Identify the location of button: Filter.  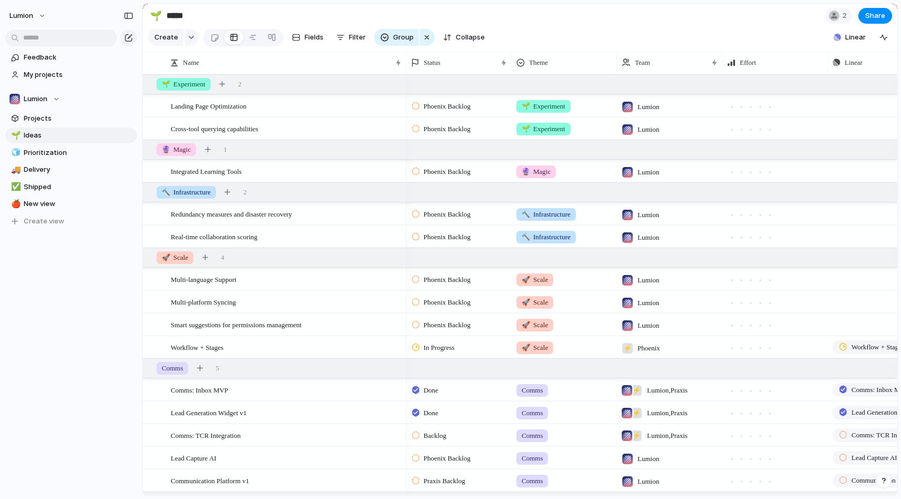
(351, 37).